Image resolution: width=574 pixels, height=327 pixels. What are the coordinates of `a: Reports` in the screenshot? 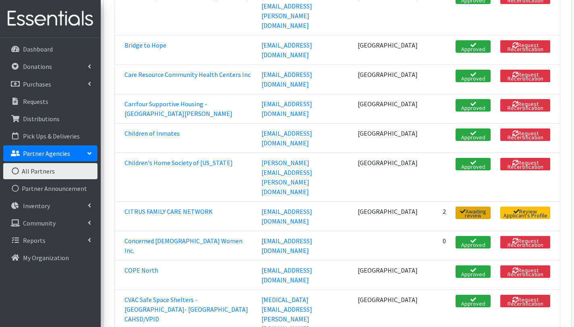 It's located at (50, 240).